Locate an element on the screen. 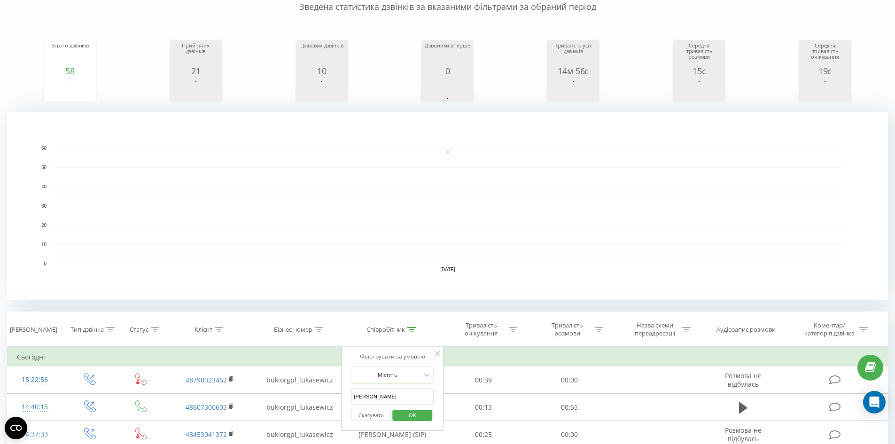 This screenshot has width=895, height=444. div: Коментар/категорія дзвінка is located at coordinates (830, 329).